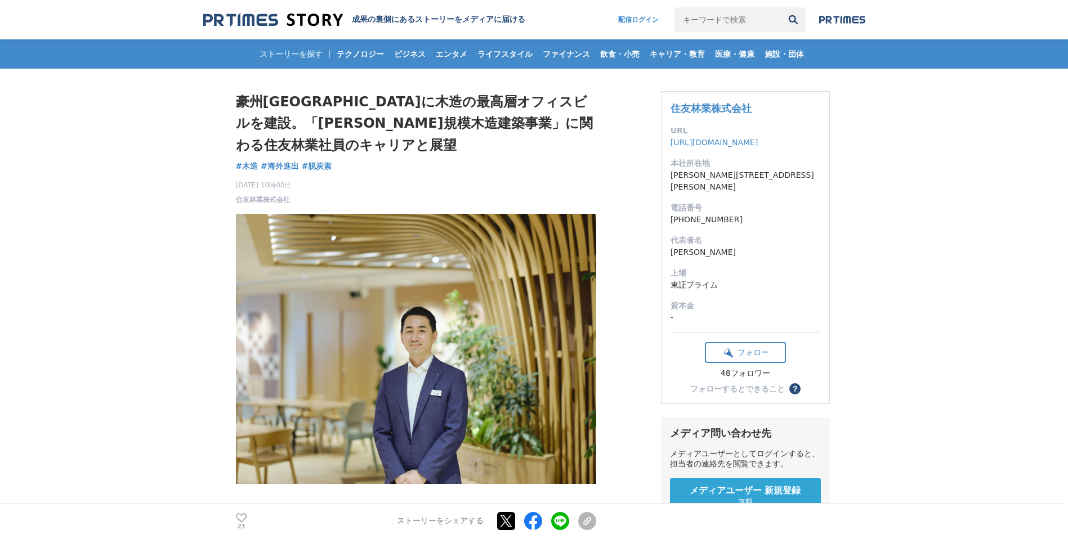 Image resolution: width=1068 pixels, height=539 pixels. What do you see at coordinates (280, 166) in the screenshot?
I see `span: #海外進出` at bounding box center [280, 166].